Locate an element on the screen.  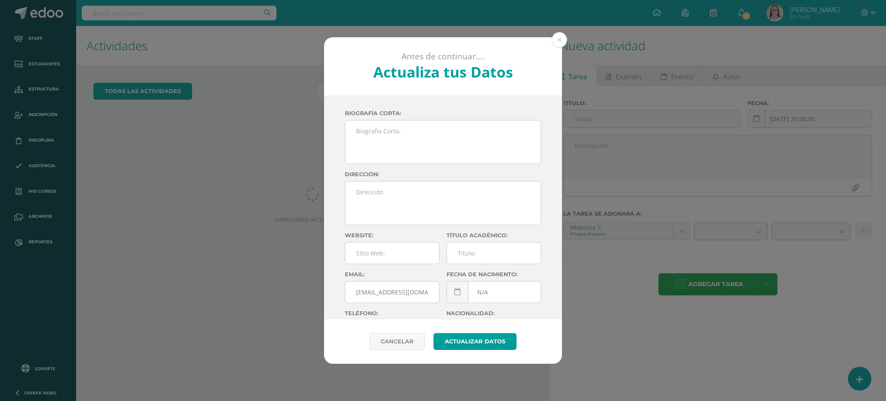
input: Sitio Web: is located at coordinates (392, 253).